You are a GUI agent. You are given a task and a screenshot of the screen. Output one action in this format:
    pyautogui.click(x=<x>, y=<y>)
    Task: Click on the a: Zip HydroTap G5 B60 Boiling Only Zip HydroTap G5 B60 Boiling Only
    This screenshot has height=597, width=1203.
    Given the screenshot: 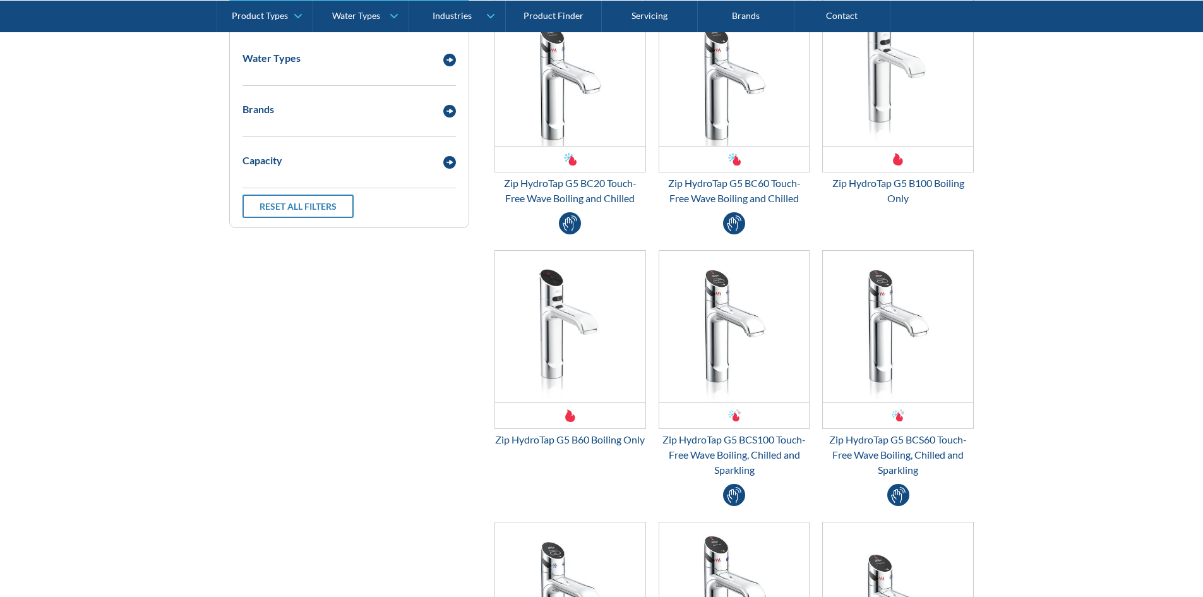 What is the action you would take?
    pyautogui.click(x=570, y=348)
    